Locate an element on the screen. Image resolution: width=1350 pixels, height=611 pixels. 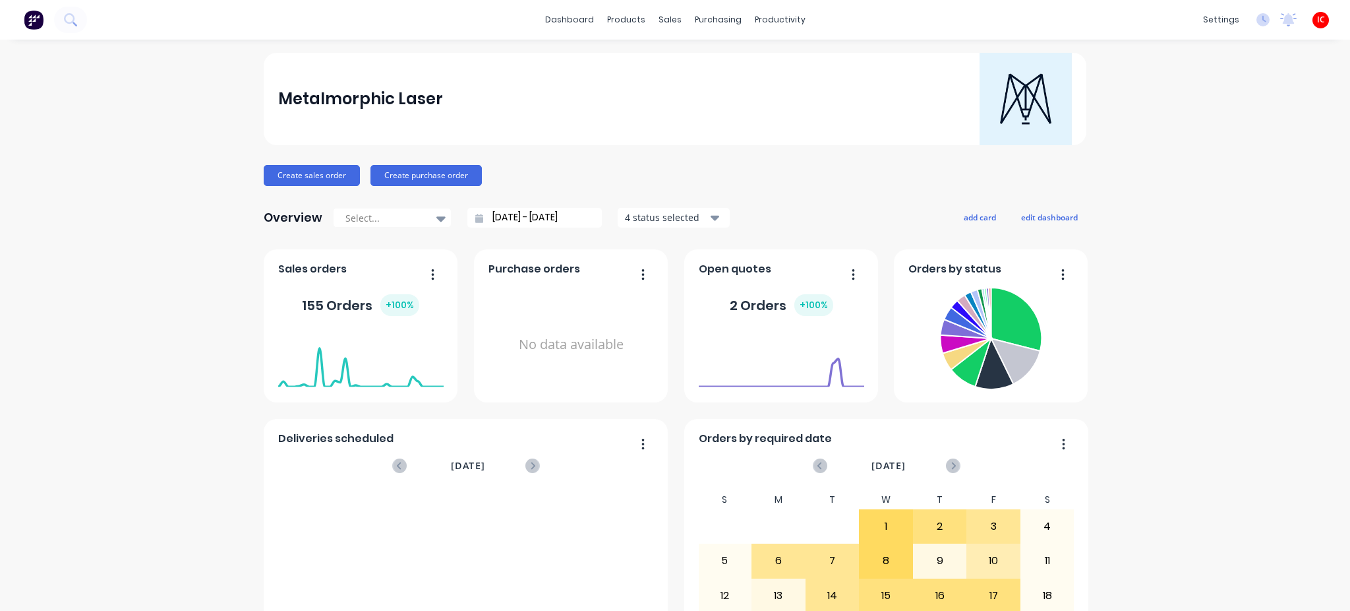
span: Open quotes is located at coordinates (735, 269).